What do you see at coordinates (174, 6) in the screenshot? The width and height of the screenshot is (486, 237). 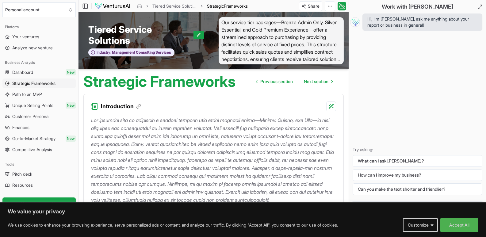 I see `a: Tiered Service Solutions` at bounding box center [174, 6].